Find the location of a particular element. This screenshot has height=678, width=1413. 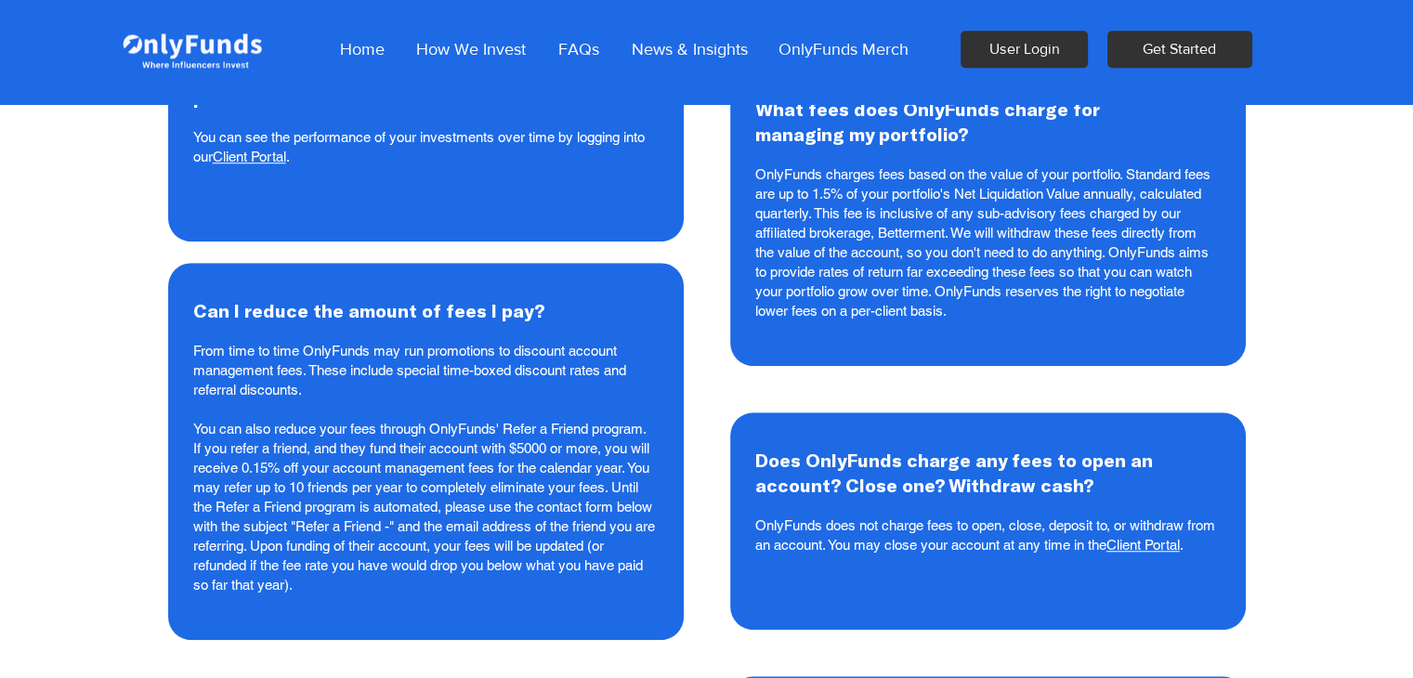

p: News & Insights is located at coordinates (688, 49).